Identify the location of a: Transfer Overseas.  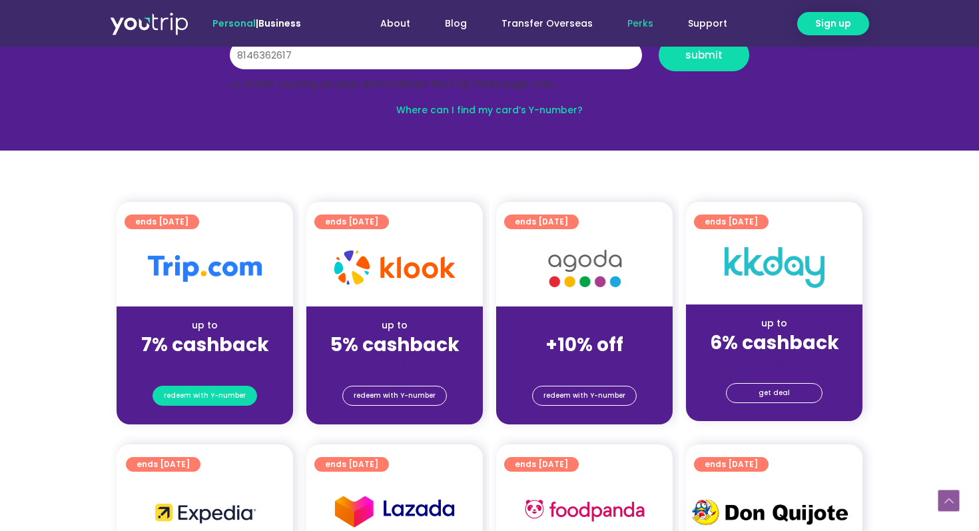
(547, 23).